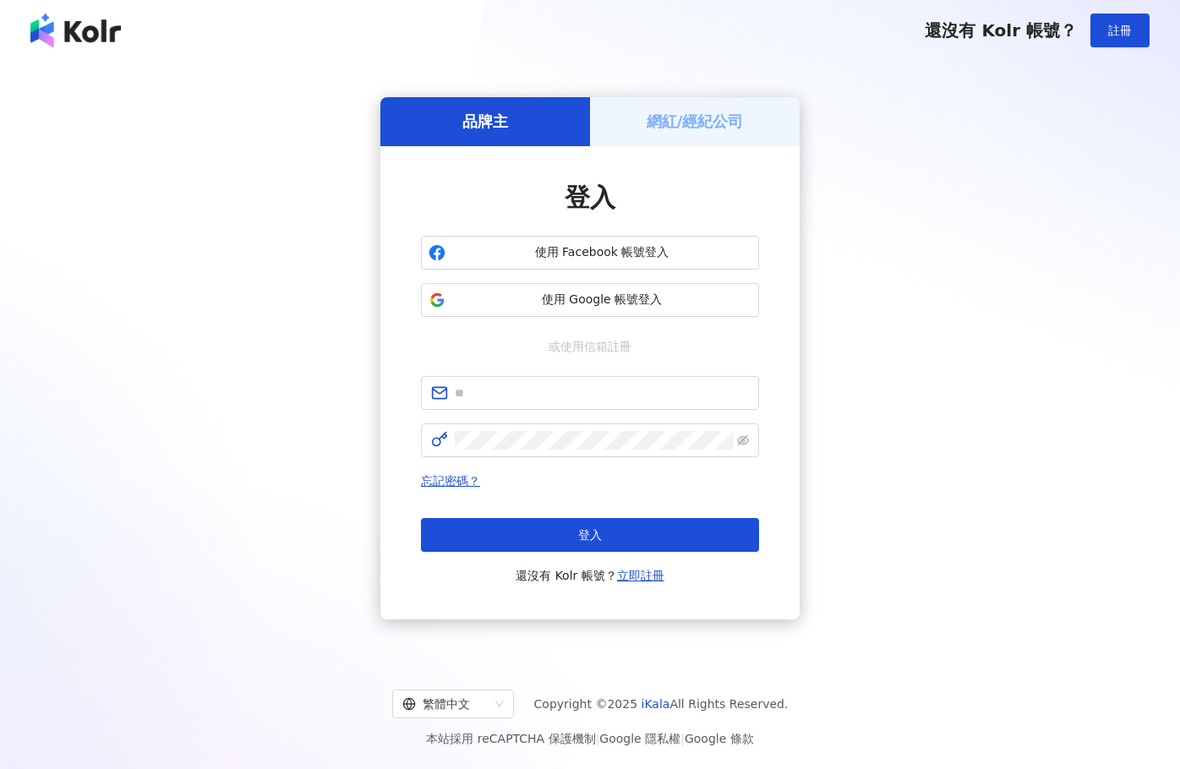  What do you see at coordinates (743, 440) in the screenshot?
I see `span: eye-invisible` at bounding box center [743, 440].